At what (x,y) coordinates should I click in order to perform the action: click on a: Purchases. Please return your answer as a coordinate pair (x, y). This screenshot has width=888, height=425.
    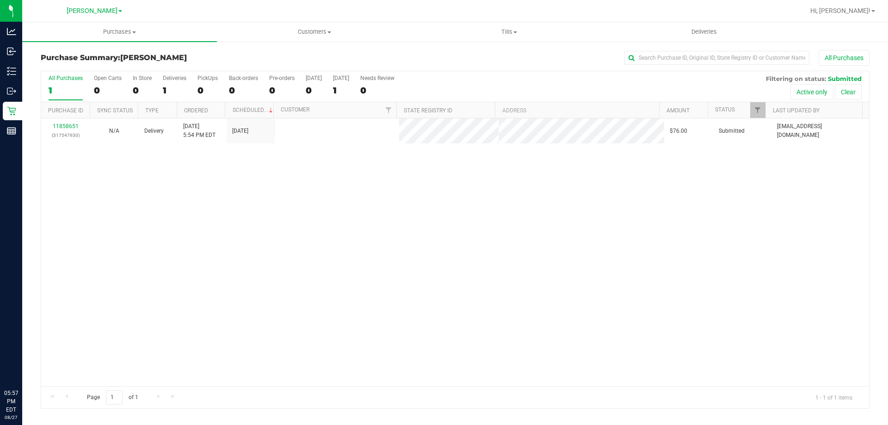
    Looking at the image, I should click on (119, 32).